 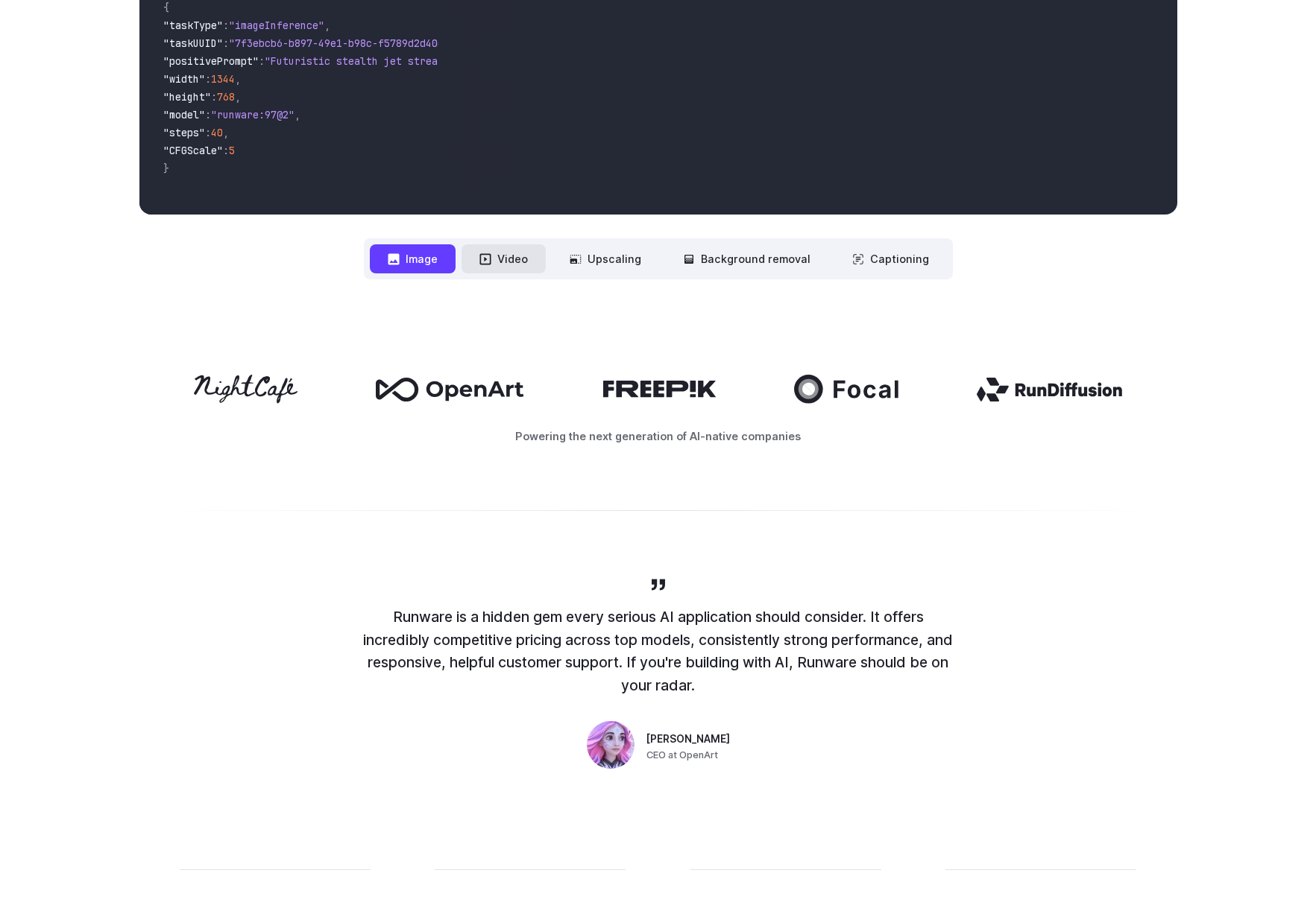 I want to click on span: 768, so click(x=226, y=96).